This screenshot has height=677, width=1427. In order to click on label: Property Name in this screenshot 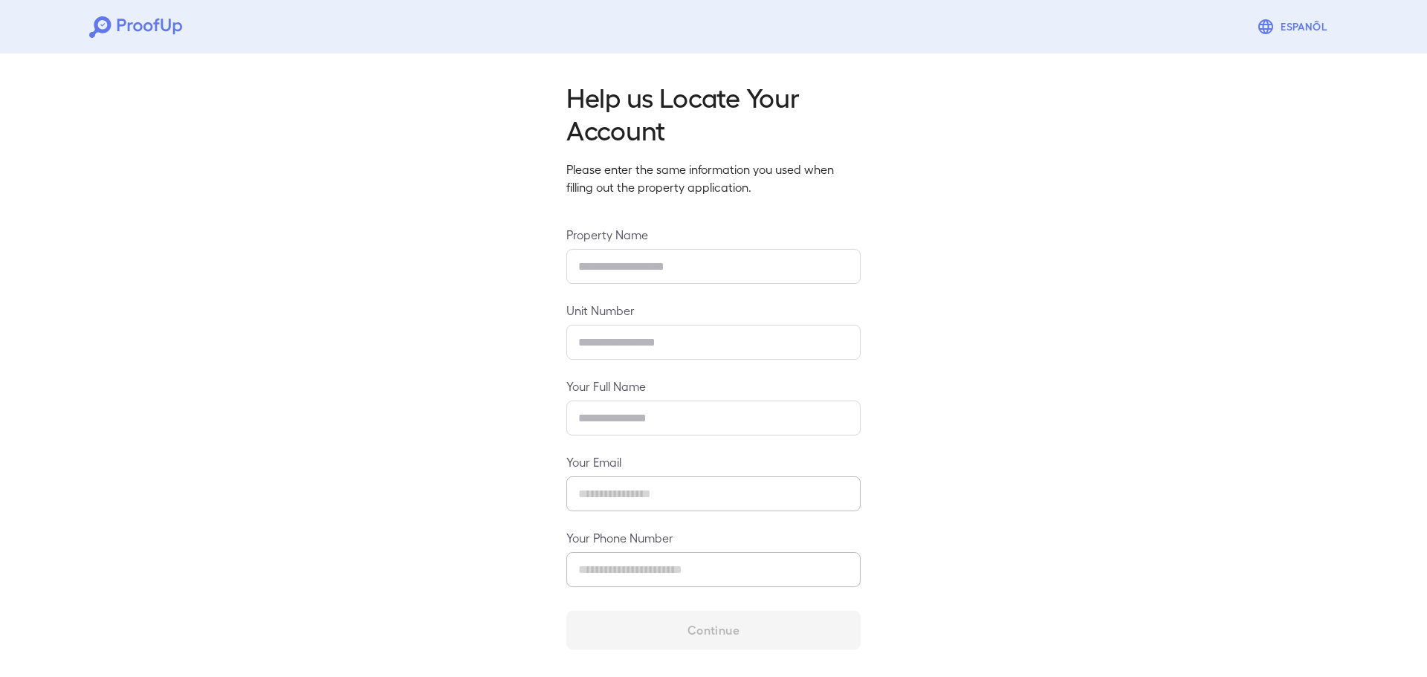, I will do `click(713, 234)`.